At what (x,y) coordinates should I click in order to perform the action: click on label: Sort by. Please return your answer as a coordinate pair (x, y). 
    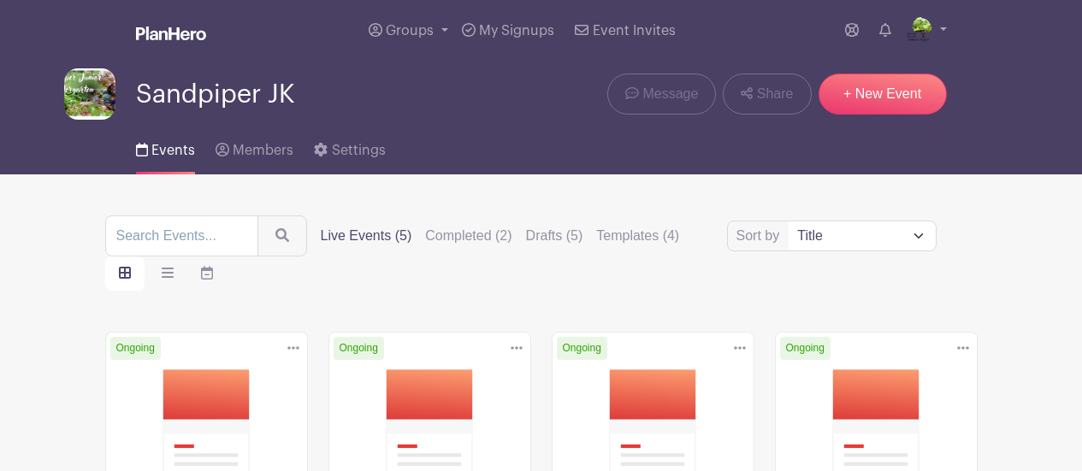
    Looking at the image, I should click on (760, 236).